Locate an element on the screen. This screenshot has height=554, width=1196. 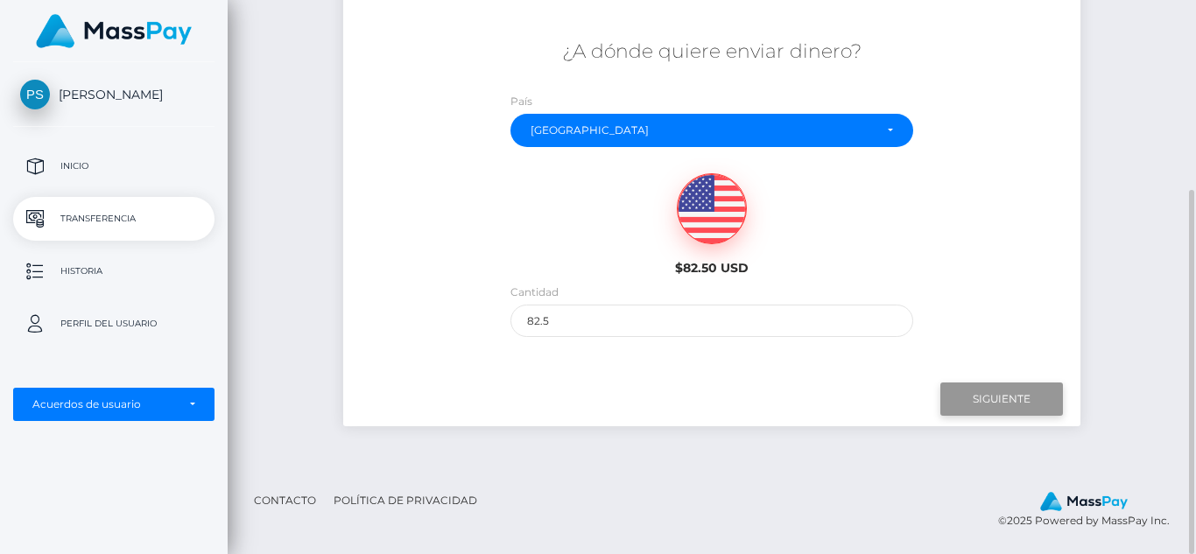
h5: ¿A dónde quiere enviar dinero? is located at coordinates (712, 52).